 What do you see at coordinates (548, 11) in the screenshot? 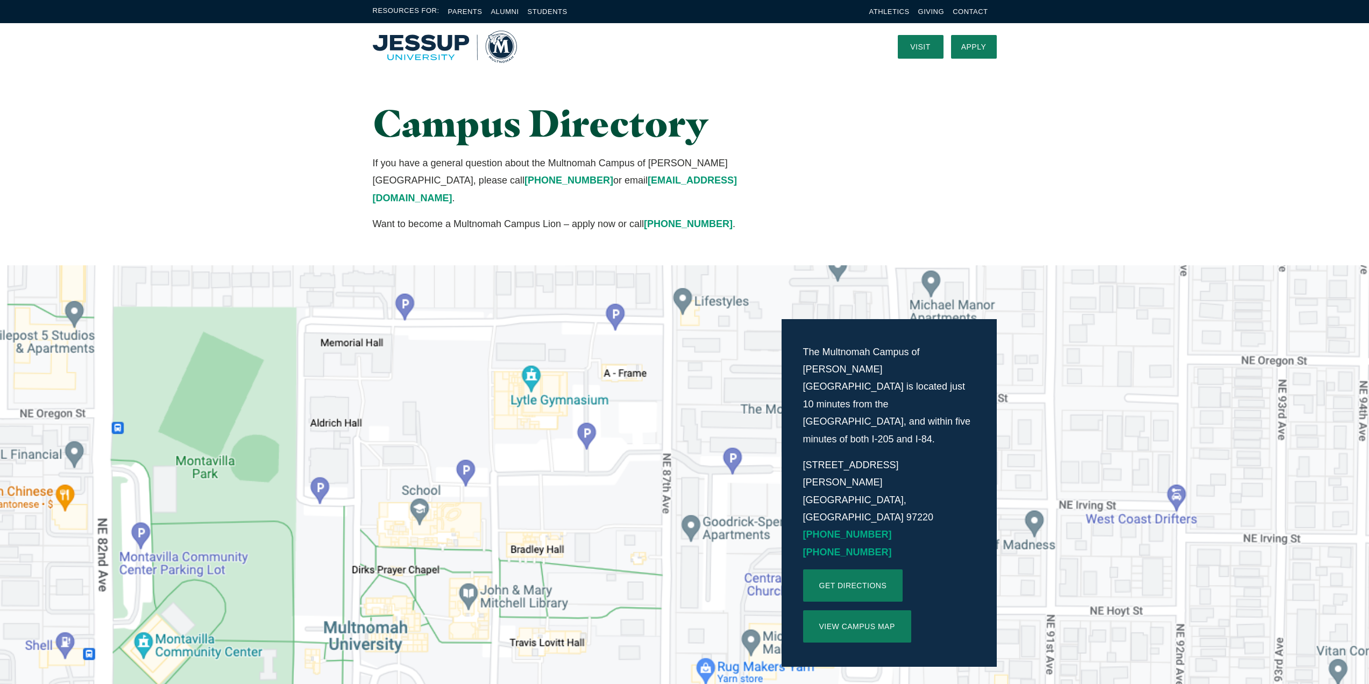
I see `a: Students` at bounding box center [548, 11].